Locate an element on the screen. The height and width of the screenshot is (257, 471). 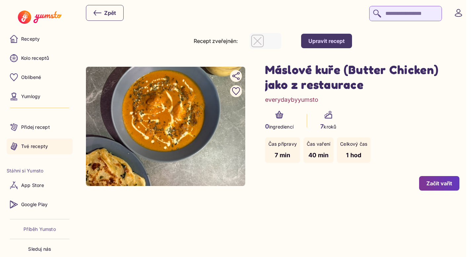
a: Tvé recepty is located at coordinates (40, 146).